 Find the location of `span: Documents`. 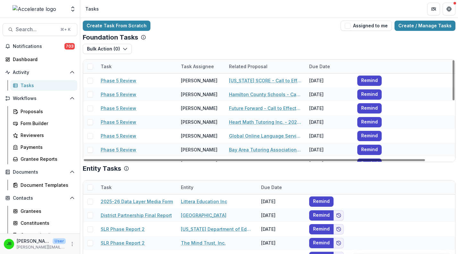

span: Documents is located at coordinates (40, 172).